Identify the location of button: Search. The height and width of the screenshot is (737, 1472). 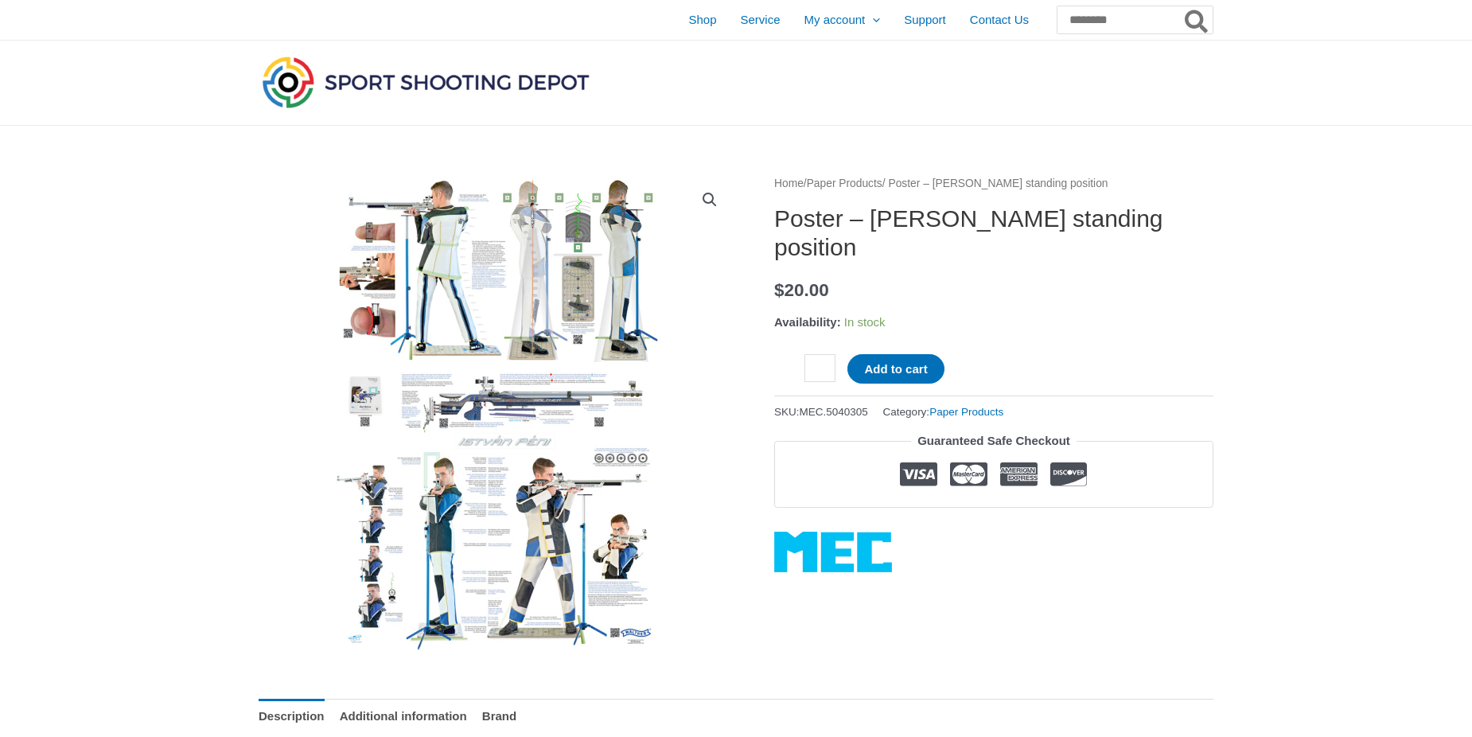
(1197, 20).